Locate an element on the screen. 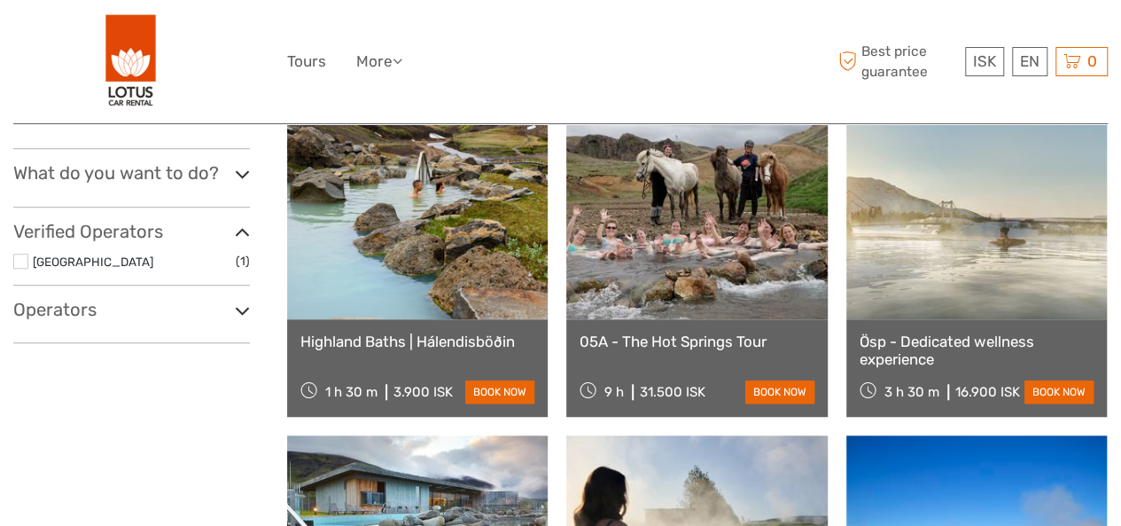  span: 0 is located at coordinates (1092, 61).